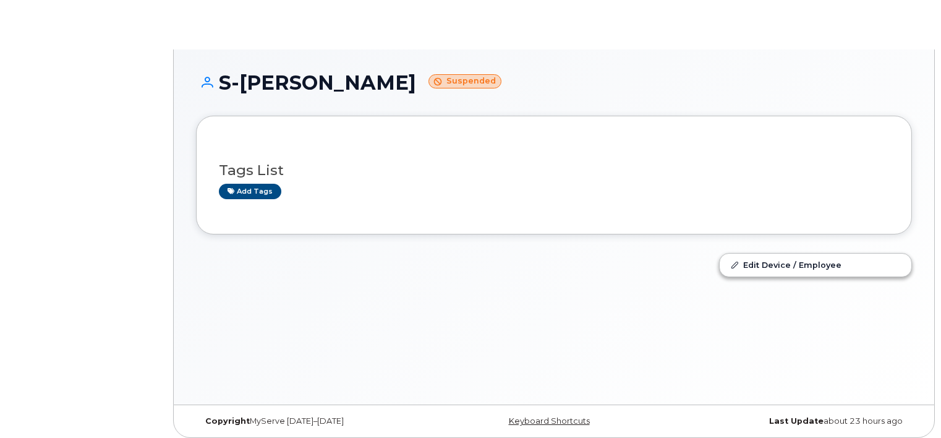  I want to click on a: Edit Device / Employee, so click(815, 265).